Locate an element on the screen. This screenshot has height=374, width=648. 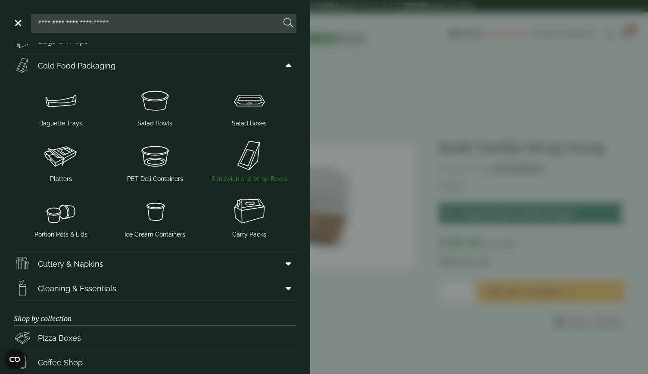
a: Carry Packs is located at coordinates (249, 216).